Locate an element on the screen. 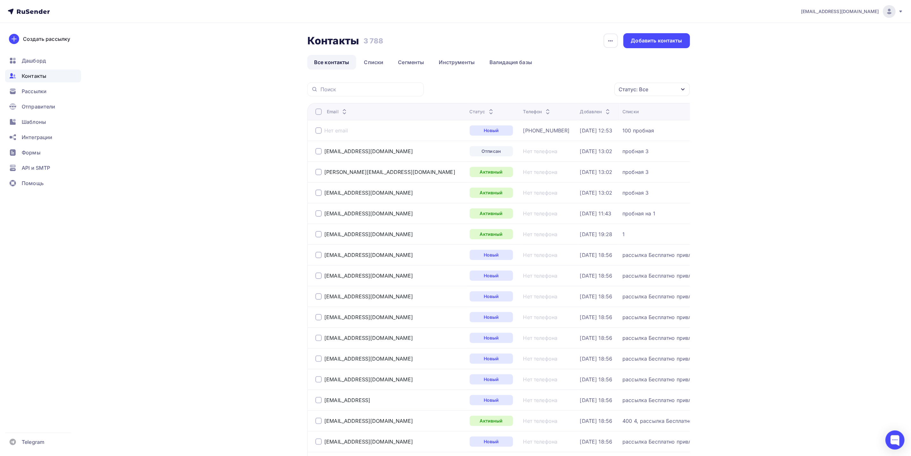  a: Формы is located at coordinates (43, 152).